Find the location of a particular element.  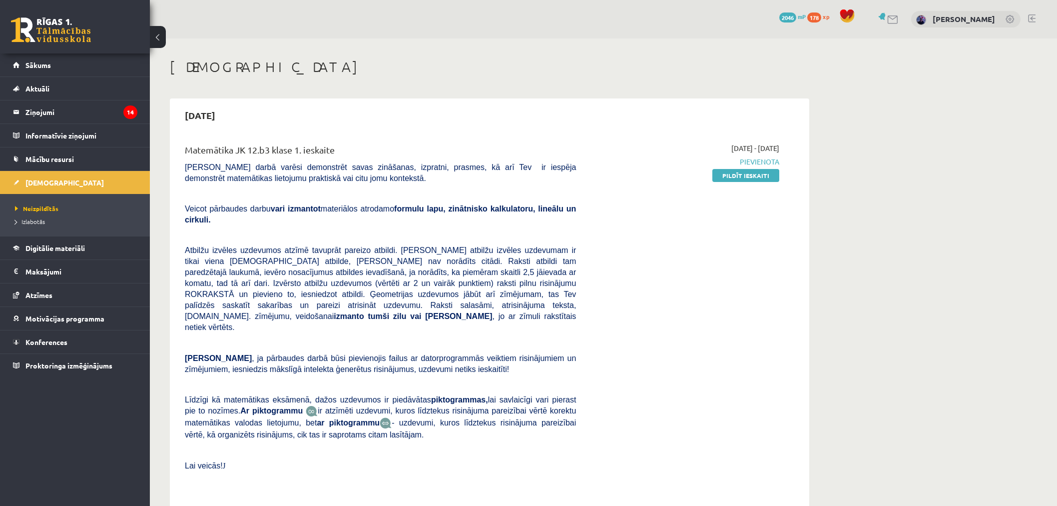

i: 14 is located at coordinates (130, 112).